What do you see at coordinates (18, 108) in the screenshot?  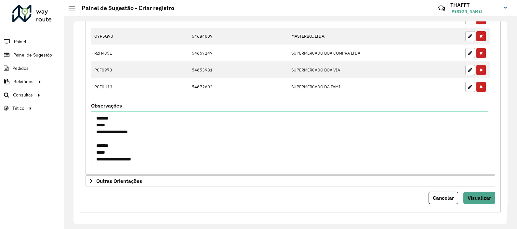 I see `span: Tático` at bounding box center [18, 108].